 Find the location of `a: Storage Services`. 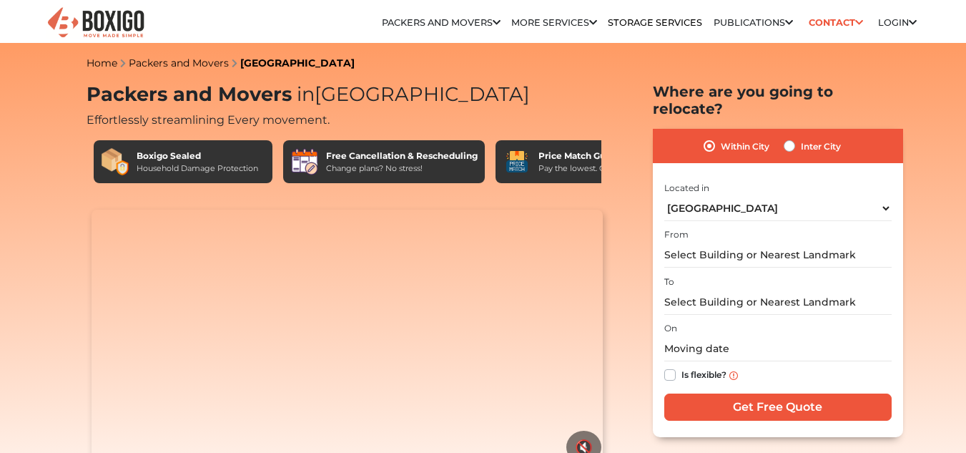

a: Storage Services is located at coordinates (655, 22).